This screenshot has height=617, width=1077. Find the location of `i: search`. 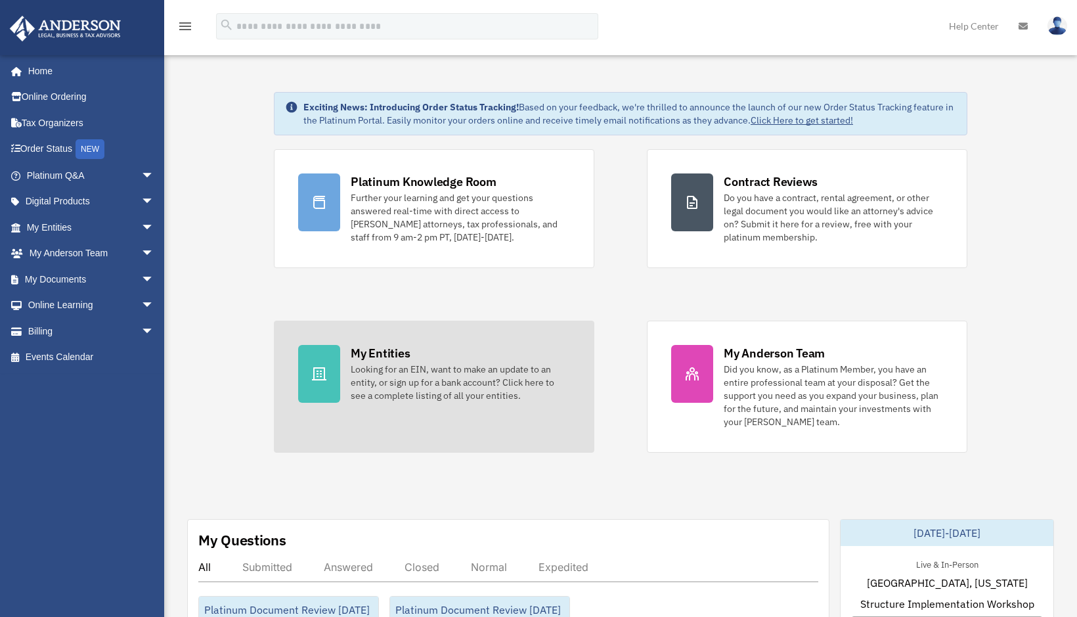

i: search is located at coordinates (227, 25).